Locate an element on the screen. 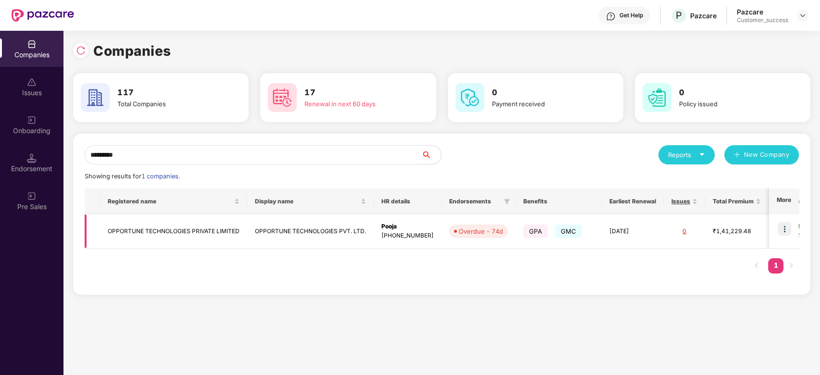  th: HR details is located at coordinates (407, 201).